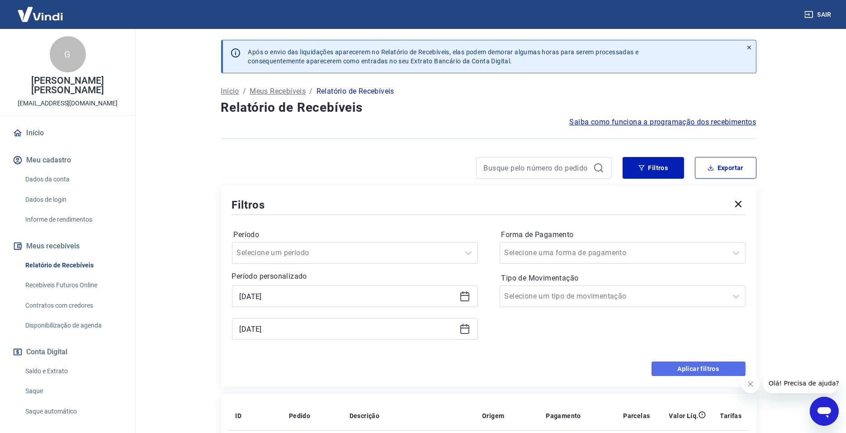  What do you see at coordinates (636, 416) in the screenshot?
I see `p: Parcelas` at bounding box center [636, 416].